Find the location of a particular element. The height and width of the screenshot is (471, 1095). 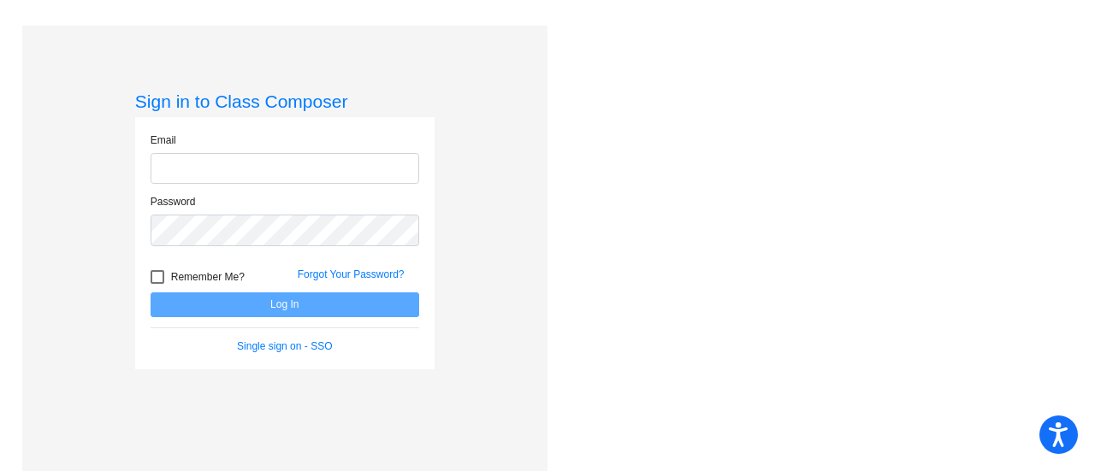

label: Email is located at coordinates (163, 140).